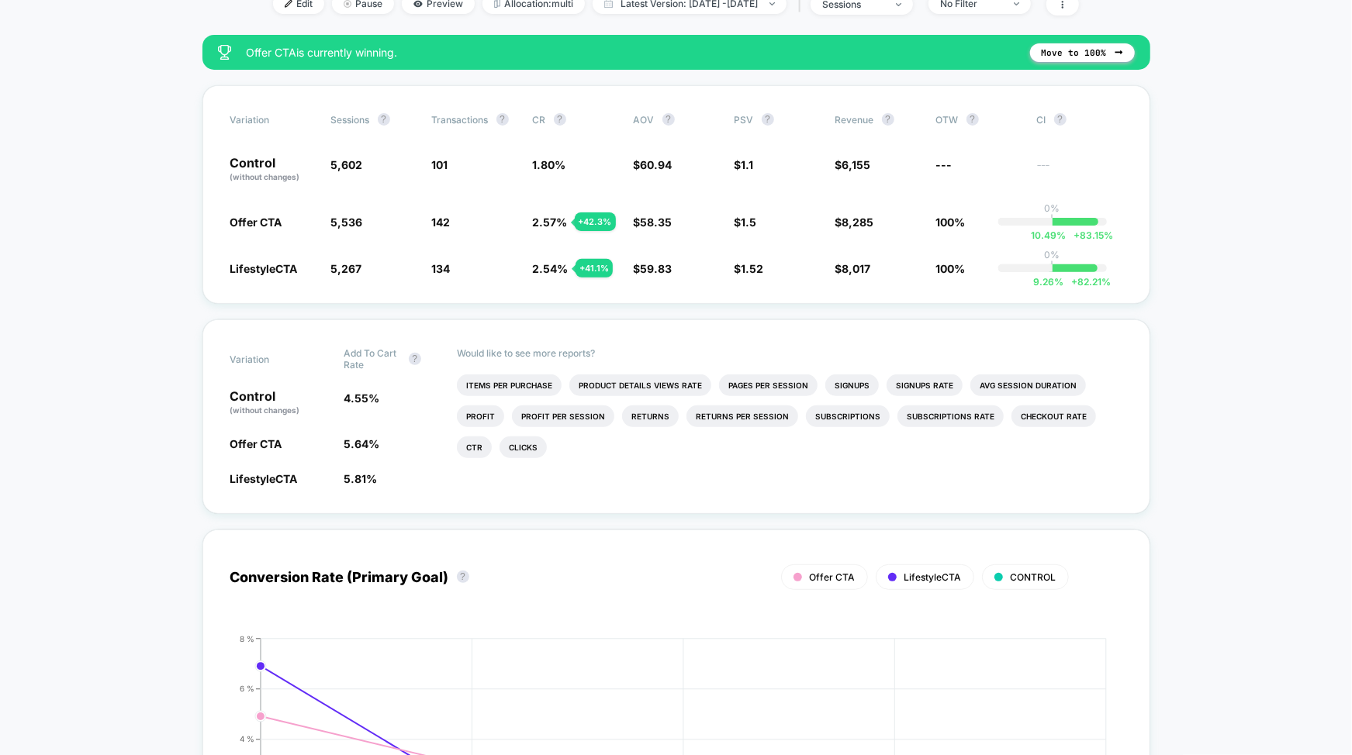  Describe the element at coordinates (742, 417) in the screenshot. I see `li: Returns Per Session` at that location.